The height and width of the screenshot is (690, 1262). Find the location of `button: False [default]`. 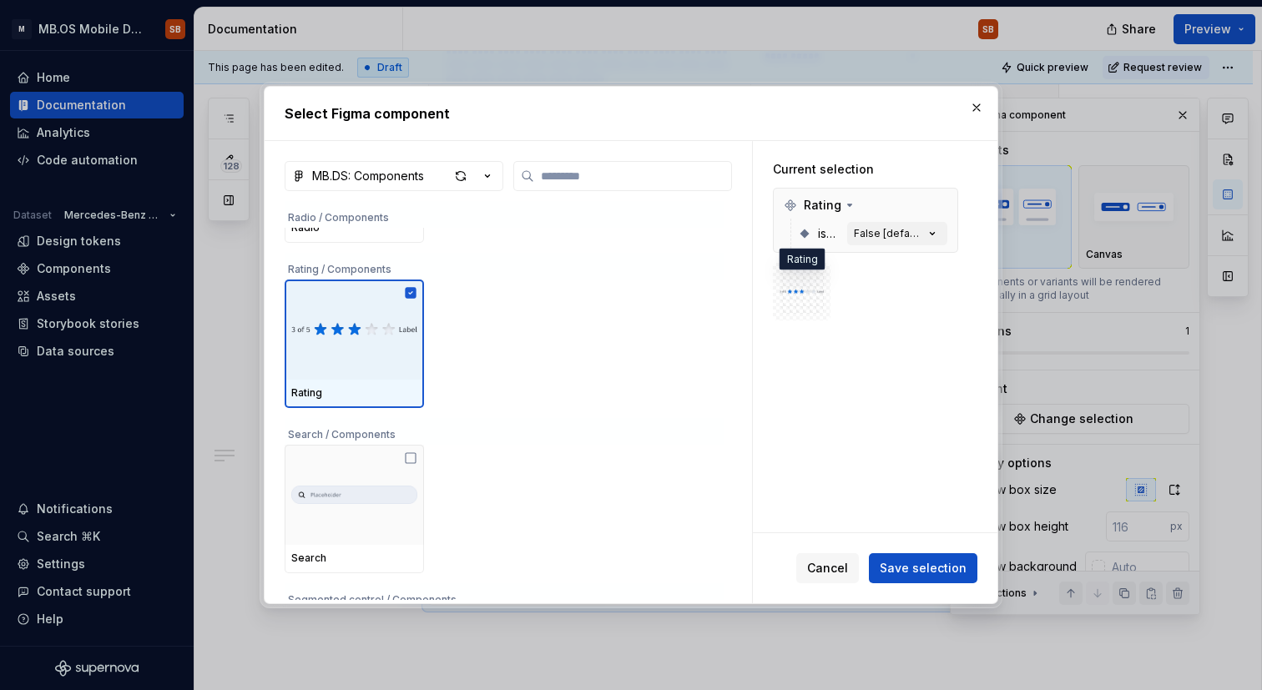

button: False [default] is located at coordinates (897, 234).